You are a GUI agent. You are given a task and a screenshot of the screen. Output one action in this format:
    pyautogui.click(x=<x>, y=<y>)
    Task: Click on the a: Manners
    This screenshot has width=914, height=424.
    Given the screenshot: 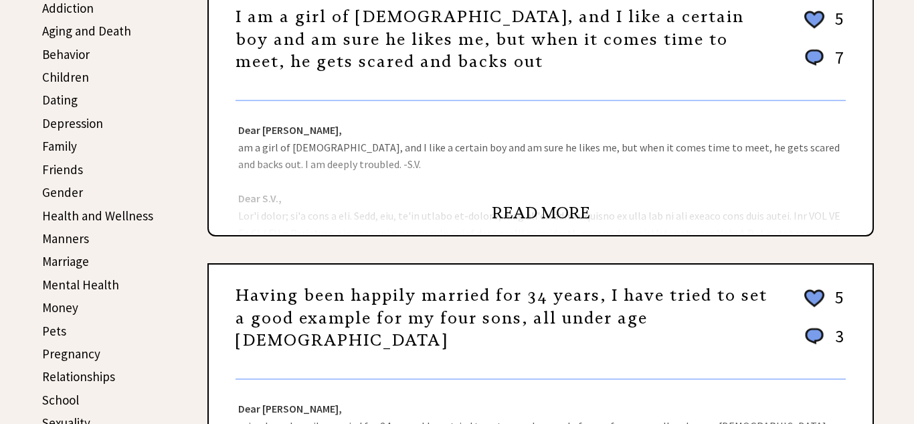 What is the action you would take?
    pyautogui.click(x=66, y=238)
    